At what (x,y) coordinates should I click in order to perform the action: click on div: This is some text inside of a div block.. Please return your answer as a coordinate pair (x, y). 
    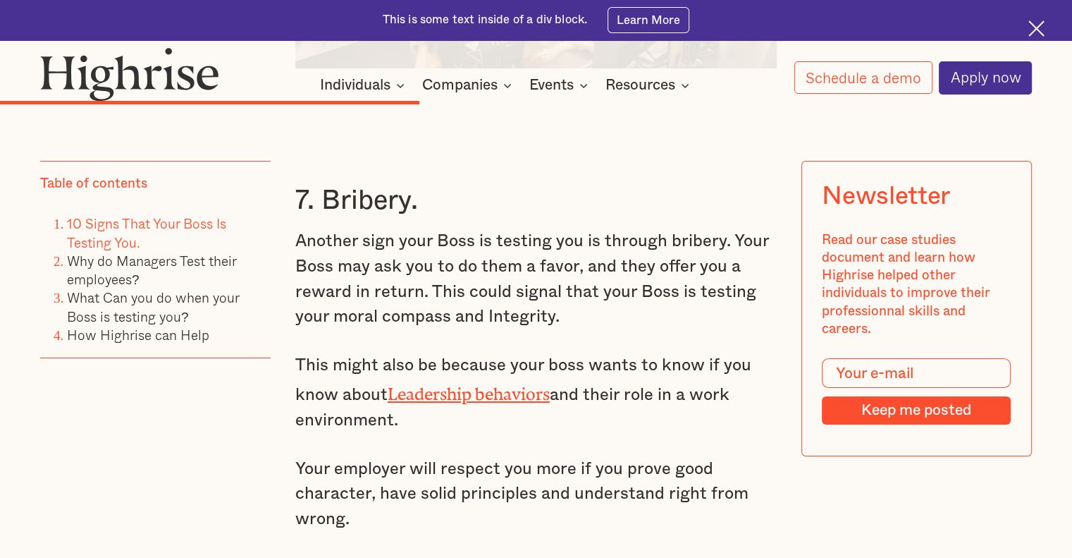
    Looking at the image, I should click on (485, 20).